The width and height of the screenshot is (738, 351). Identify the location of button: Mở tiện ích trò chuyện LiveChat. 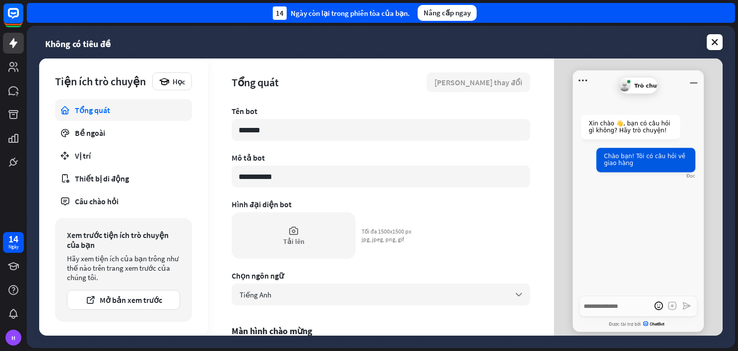
(23, 19).